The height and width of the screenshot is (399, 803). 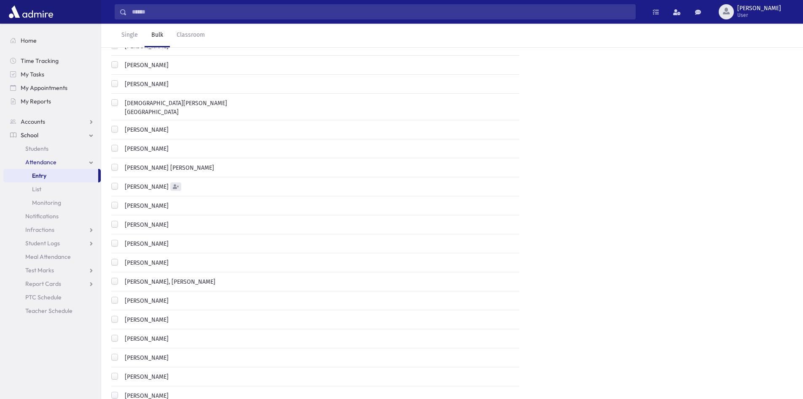 What do you see at coordinates (52, 189) in the screenshot?
I see `a: List` at bounding box center [52, 189].